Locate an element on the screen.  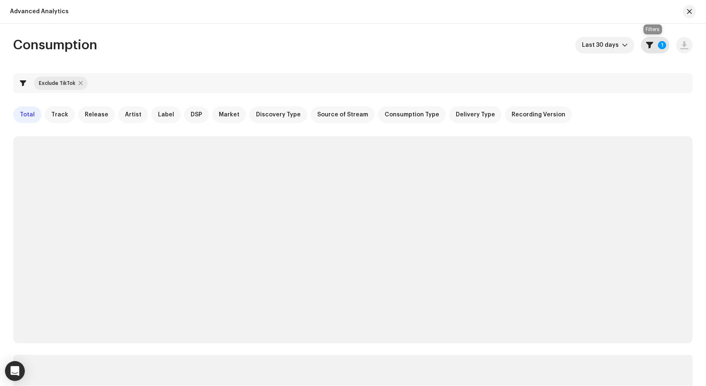
span: Recording Version is located at coordinates (539, 115).